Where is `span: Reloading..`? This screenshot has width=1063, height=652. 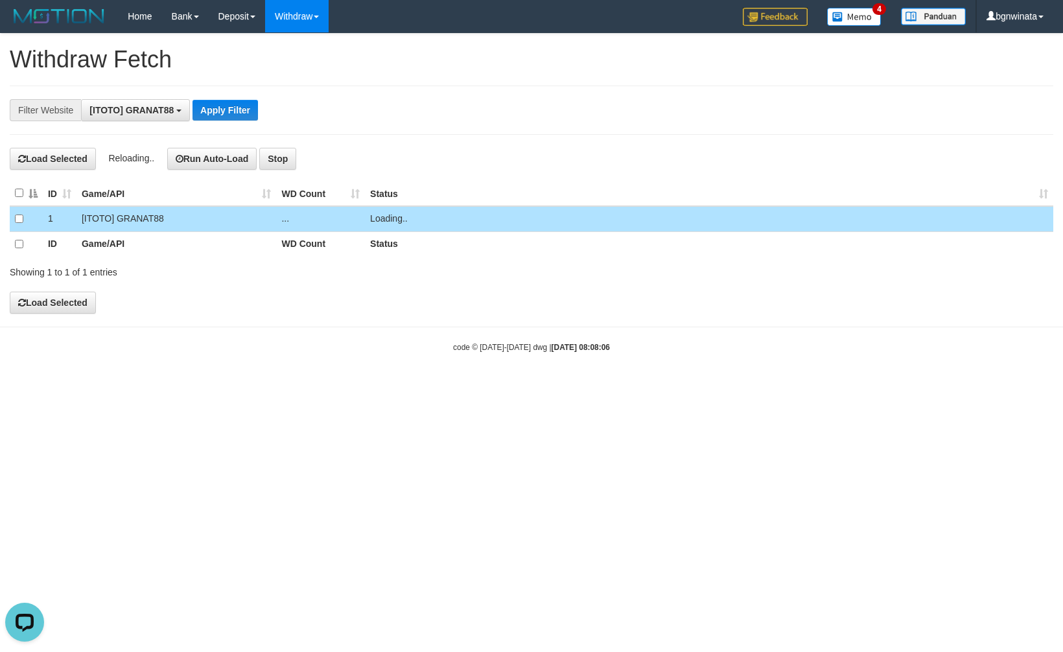
span: Reloading.. is located at coordinates (131, 158).